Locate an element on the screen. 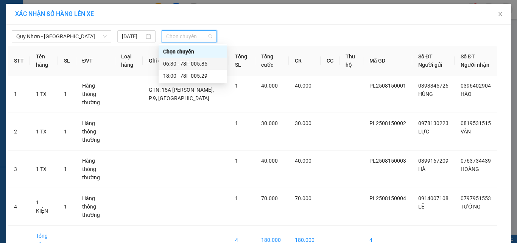 The image size is (517, 243). th: CR is located at coordinates (305, 61).